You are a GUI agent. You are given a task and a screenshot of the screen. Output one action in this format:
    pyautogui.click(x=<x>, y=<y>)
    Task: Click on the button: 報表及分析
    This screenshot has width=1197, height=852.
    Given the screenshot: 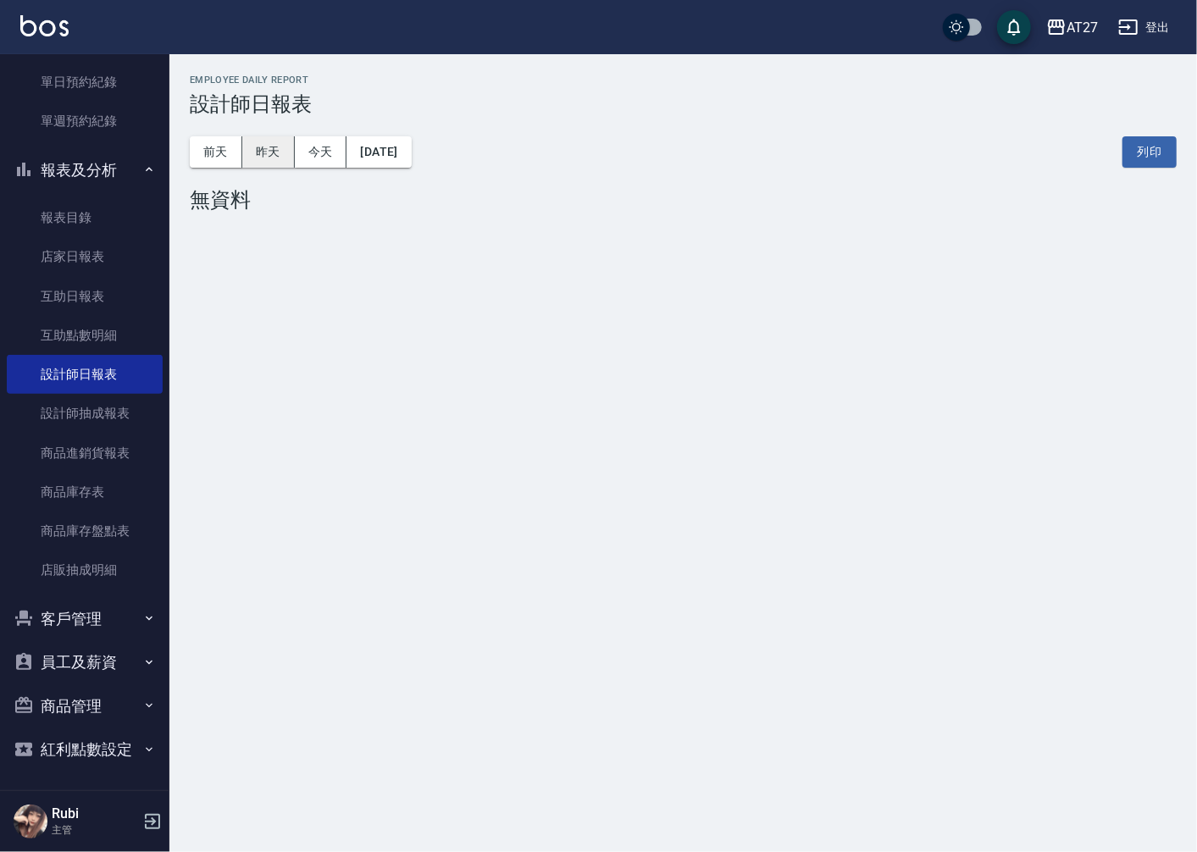 What is the action you would take?
    pyautogui.click(x=85, y=170)
    